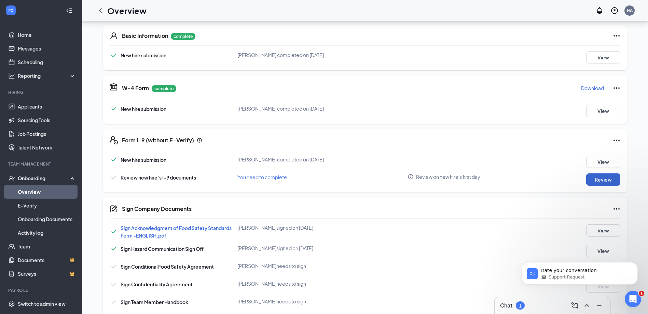 The height and width of the screenshot is (314, 648). I want to click on div: Reporting, so click(47, 76).